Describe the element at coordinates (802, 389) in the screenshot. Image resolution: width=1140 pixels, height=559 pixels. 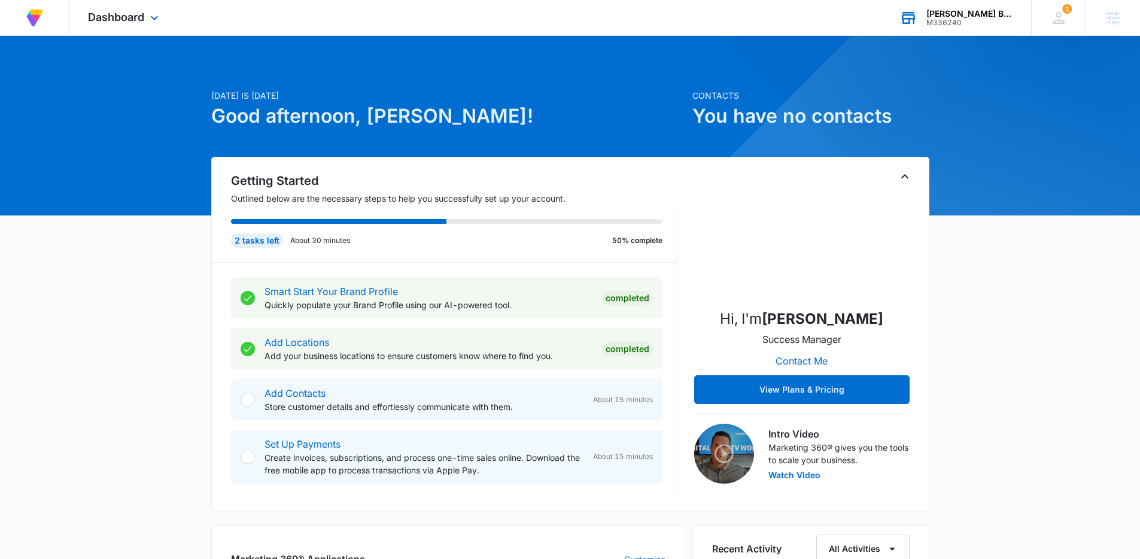
I see `button: View Plans & Pricing` at that location.